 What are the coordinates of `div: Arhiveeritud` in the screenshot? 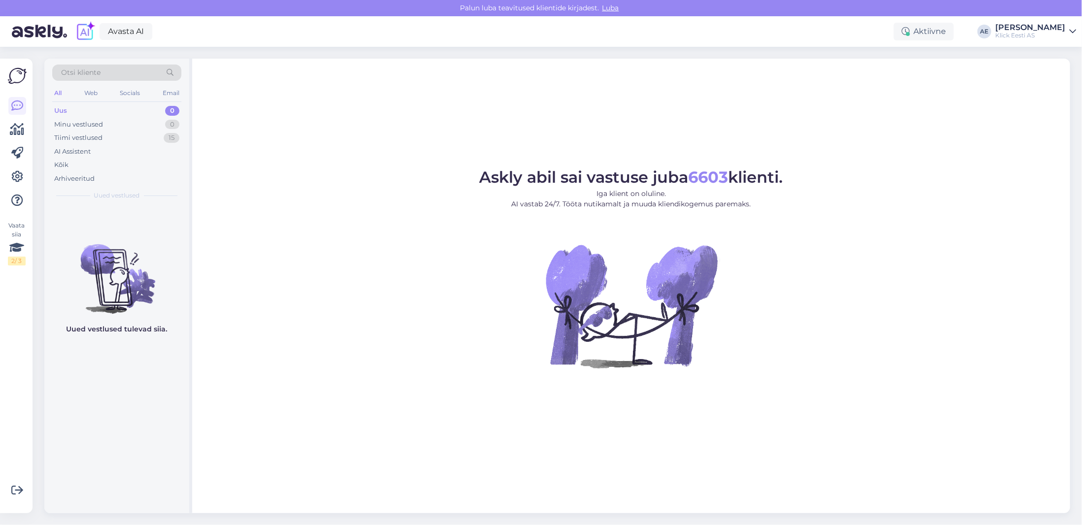 It's located at (74, 179).